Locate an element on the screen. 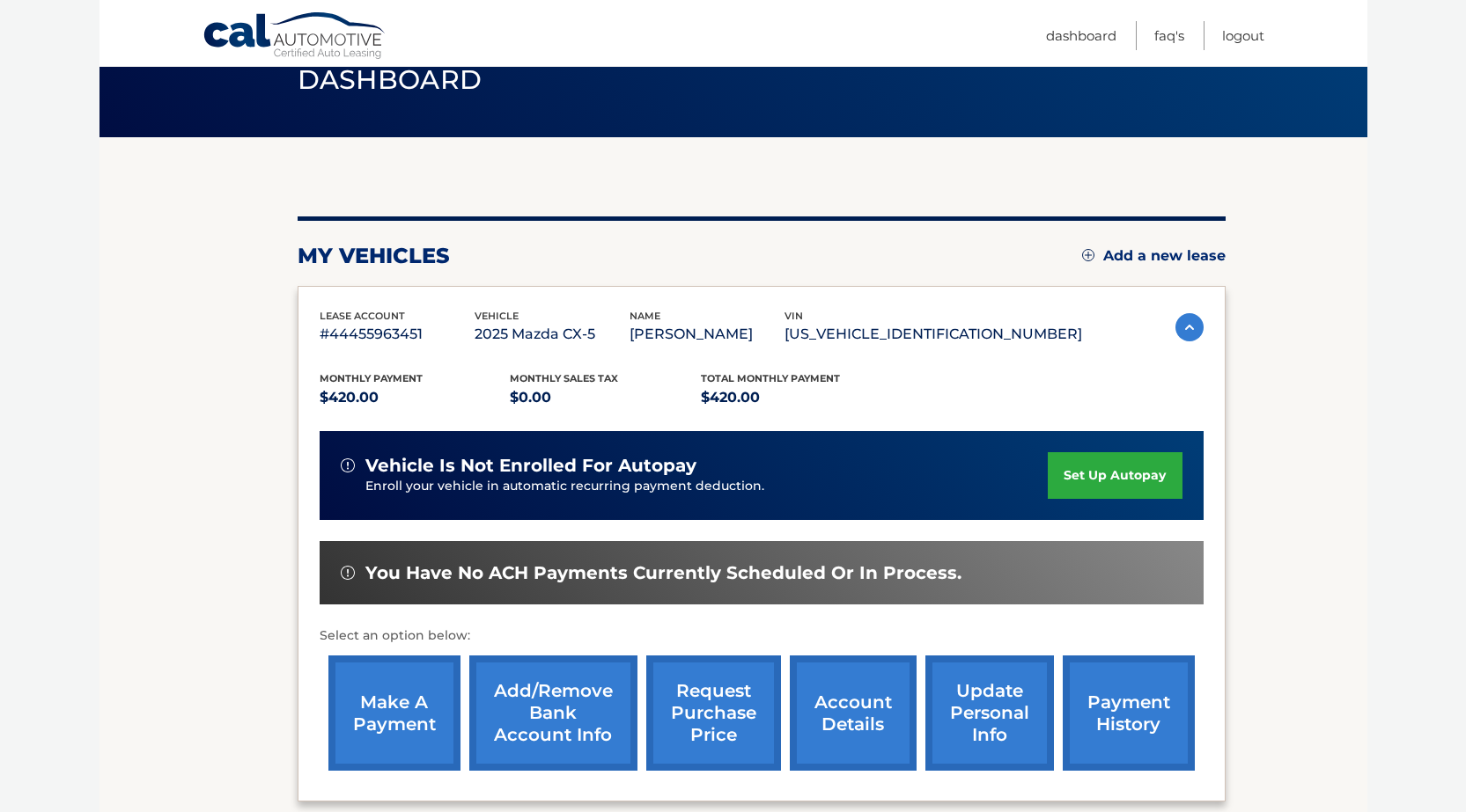  a: payment history is located at coordinates (1129, 713).